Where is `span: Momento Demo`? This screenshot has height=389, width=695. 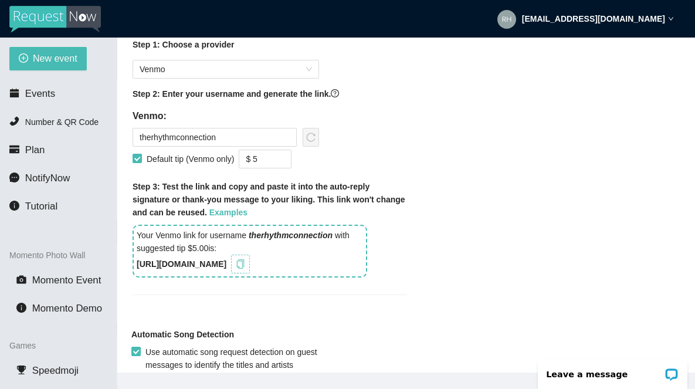 span: Momento Demo is located at coordinates (67, 308).